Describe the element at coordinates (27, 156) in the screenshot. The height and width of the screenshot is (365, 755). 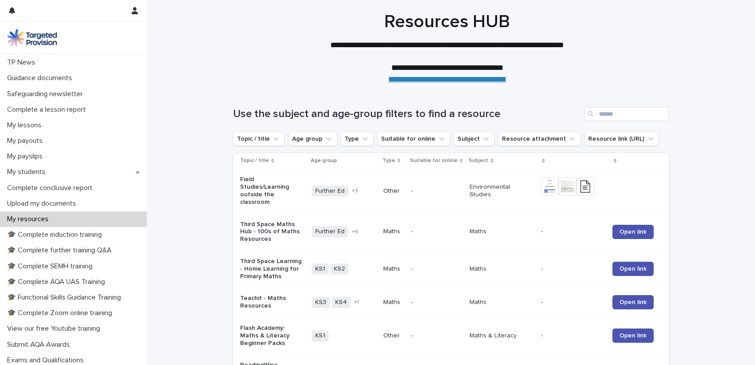
I see `p: My payslips` at that location.